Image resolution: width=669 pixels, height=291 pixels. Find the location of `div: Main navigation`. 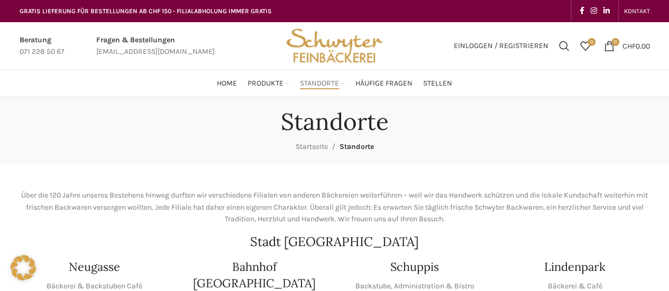

div: Main navigation is located at coordinates (335, 84).